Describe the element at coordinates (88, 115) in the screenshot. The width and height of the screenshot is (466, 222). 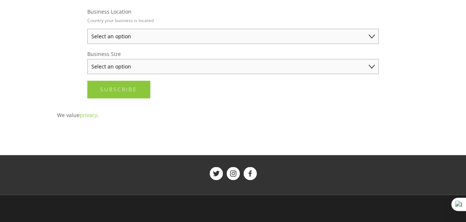
I see `a: privacy` at that location.